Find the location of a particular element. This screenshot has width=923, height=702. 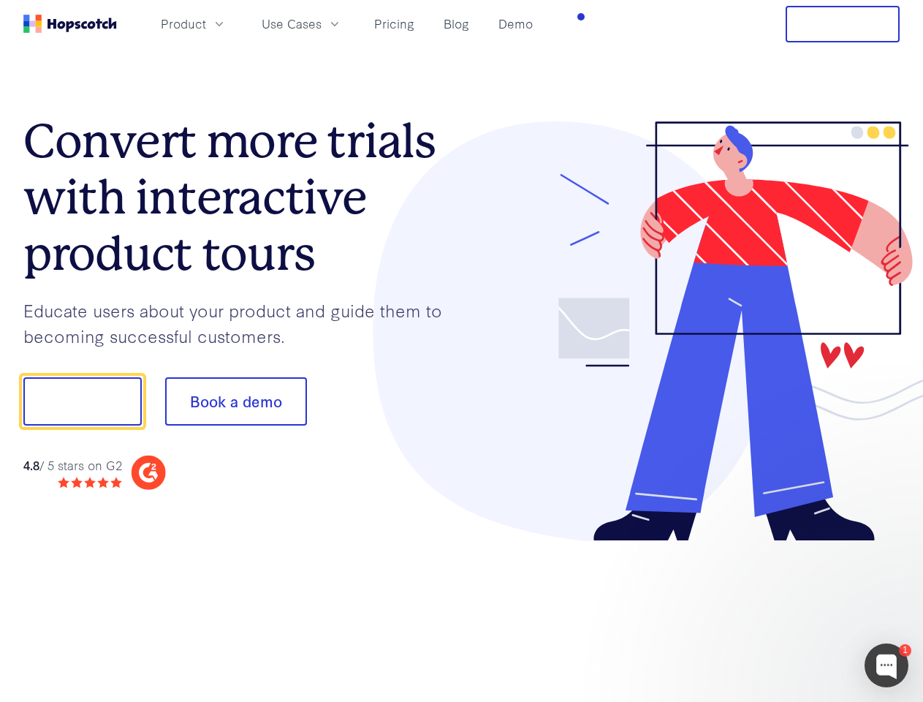

div: / 5 stars on G2 is located at coordinates (72, 465).